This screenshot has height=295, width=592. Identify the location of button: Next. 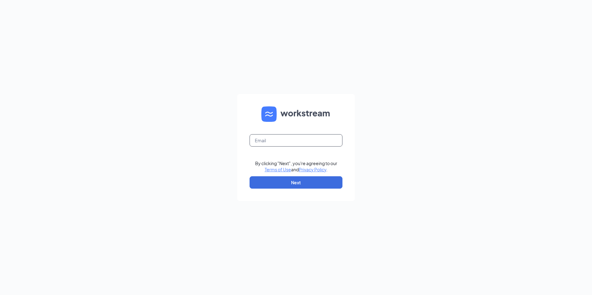
(296, 183).